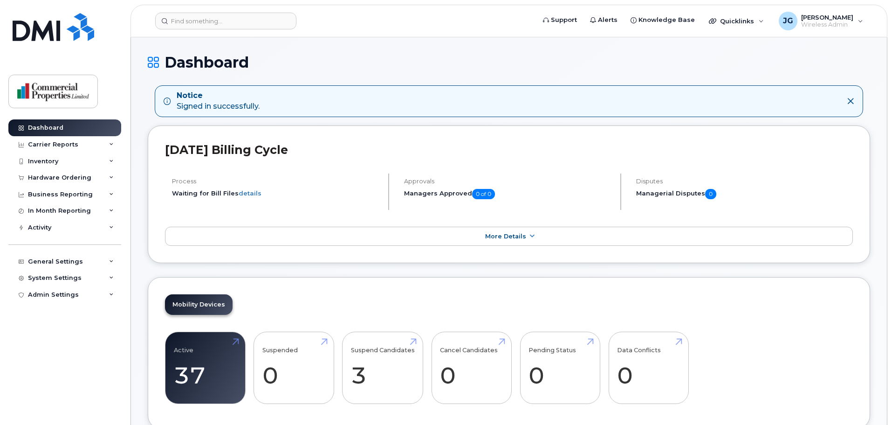 Image resolution: width=892 pixels, height=425 pixels. Describe the element at coordinates (744, 181) in the screenshot. I see `h4: Disputes` at that location.